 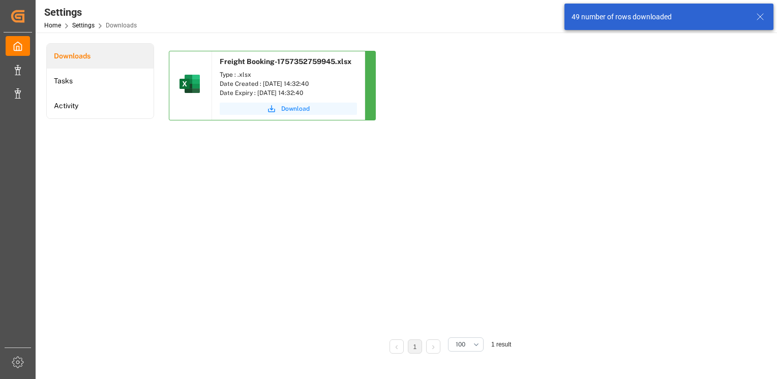 I want to click on li: Downloads, so click(x=100, y=56).